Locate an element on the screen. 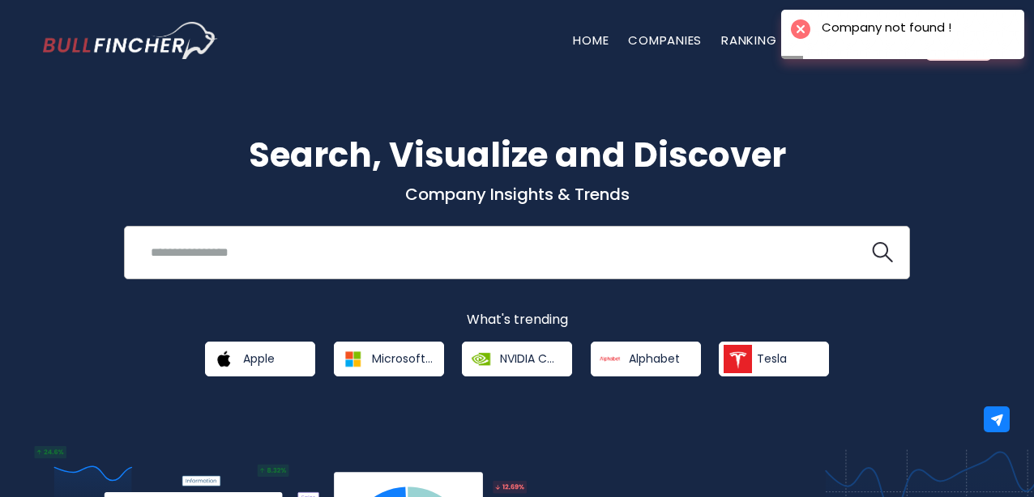 The width and height of the screenshot is (1034, 497). span: Microsoft Corporation is located at coordinates (402, 359).